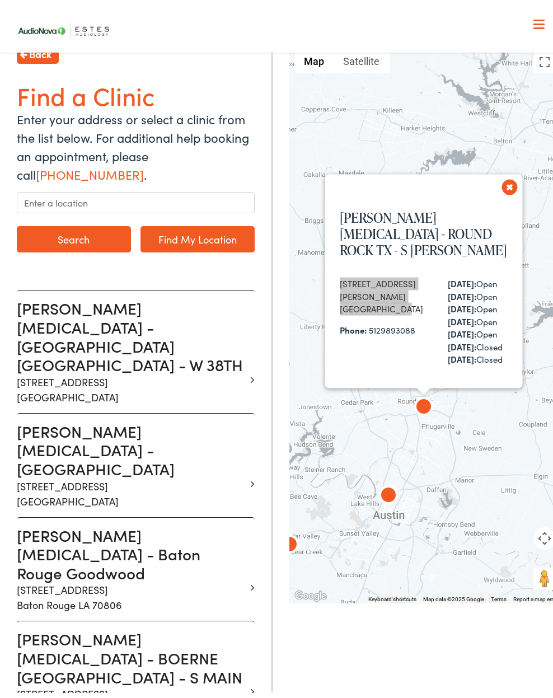 This screenshot has width=553, height=698. Describe the element at coordinates (198, 234) in the screenshot. I see `a: Find My Location` at that location.